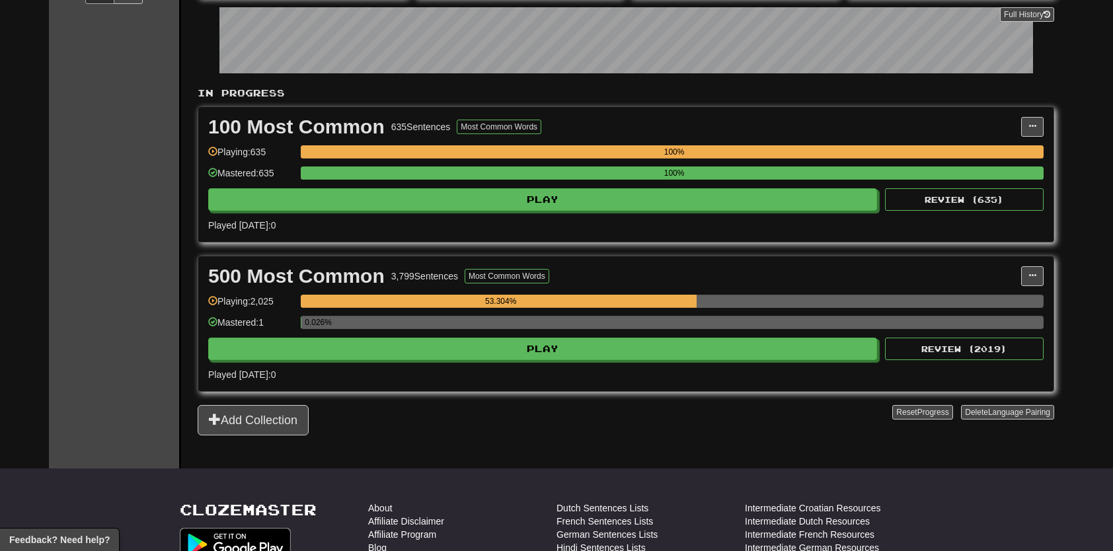 The image size is (1113, 551). I want to click on p: In Progress, so click(626, 93).